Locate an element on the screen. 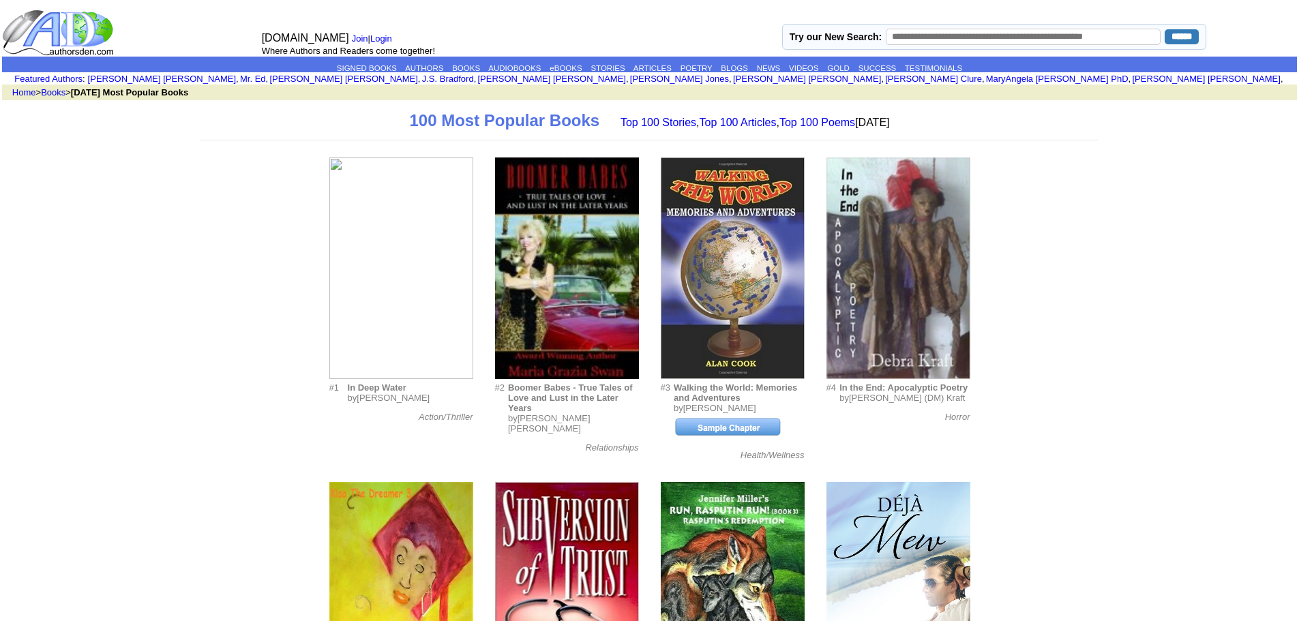 The height and width of the screenshot is (621, 1299). a: Featured Authors is located at coordinates (48, 78).